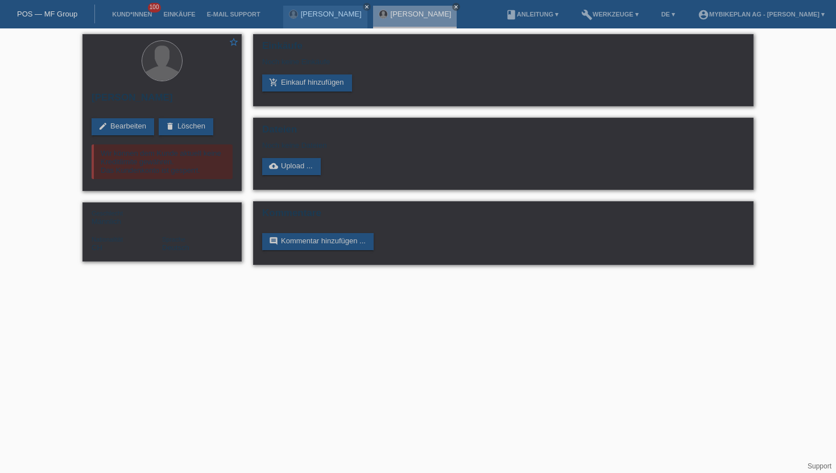 Image resolution: width=836 pixels, height=473 pixels. I want to click on i: account_circle, so click(703, 15).